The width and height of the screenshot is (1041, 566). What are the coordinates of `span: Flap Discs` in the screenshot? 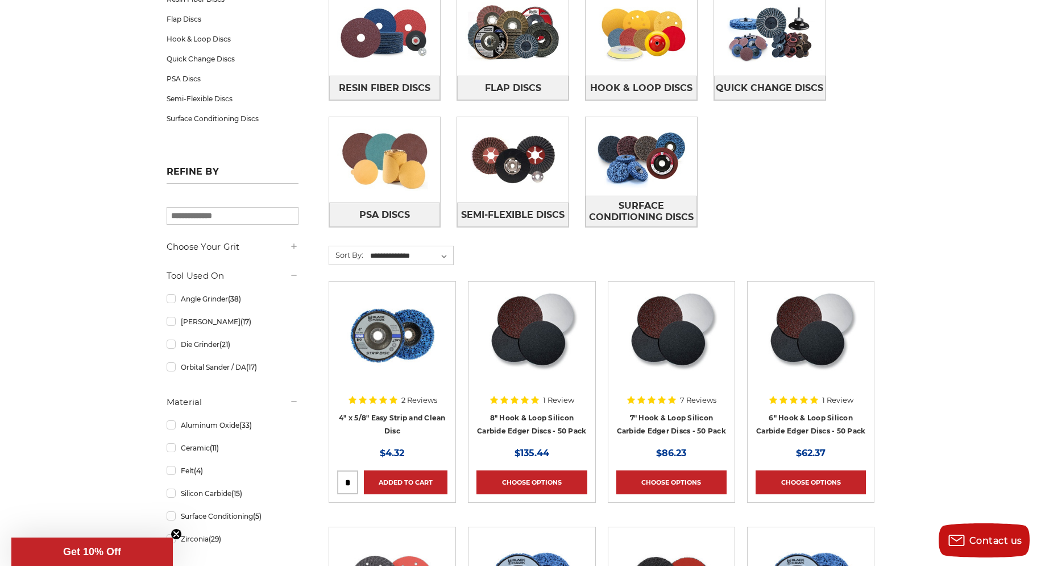 It's located at (513, 88).